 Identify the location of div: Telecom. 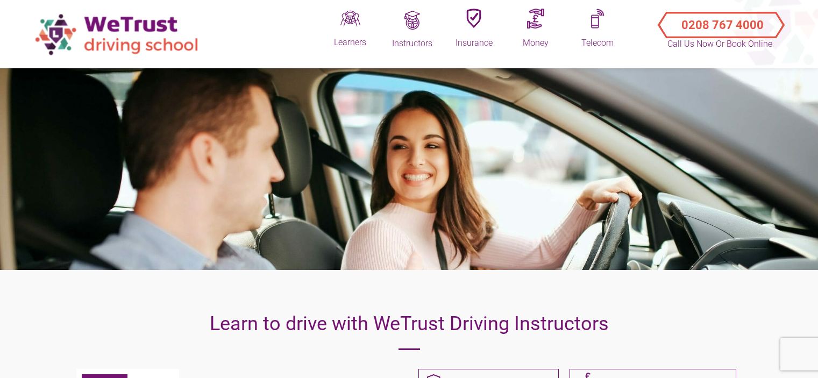
(598, 43).